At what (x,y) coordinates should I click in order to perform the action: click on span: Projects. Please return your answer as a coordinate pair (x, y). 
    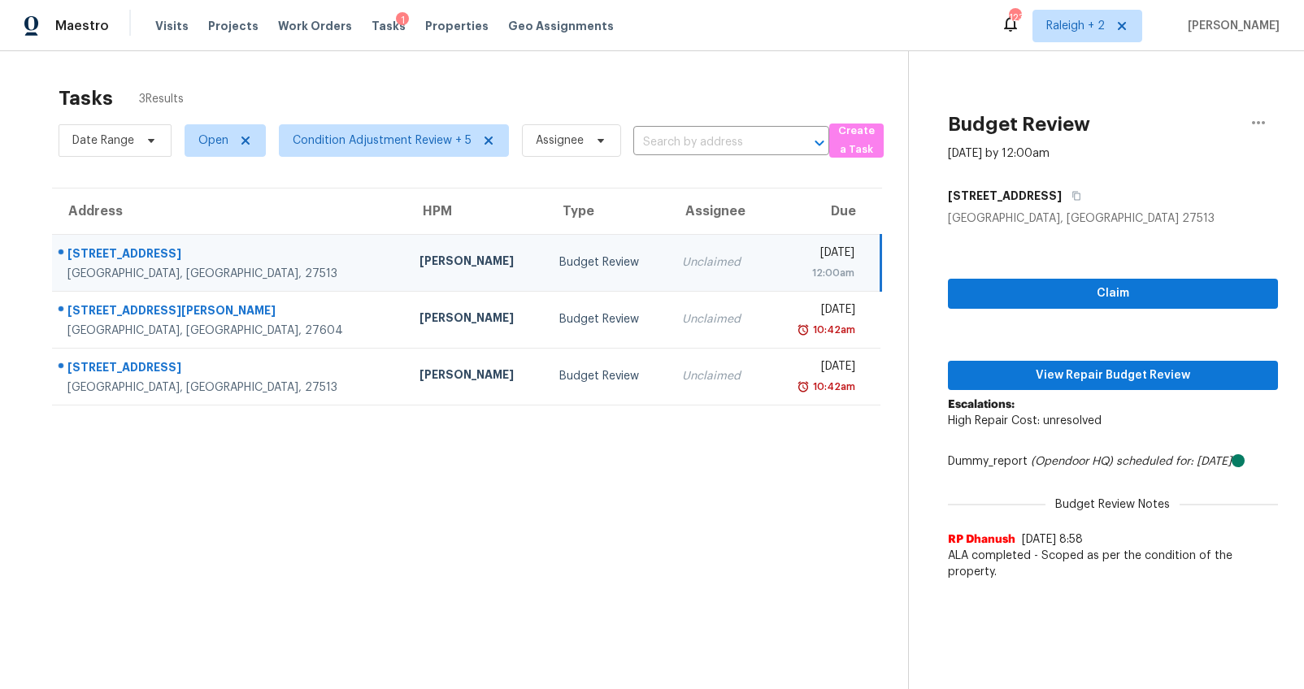
    Looking at the image, I should click on (233, 26).